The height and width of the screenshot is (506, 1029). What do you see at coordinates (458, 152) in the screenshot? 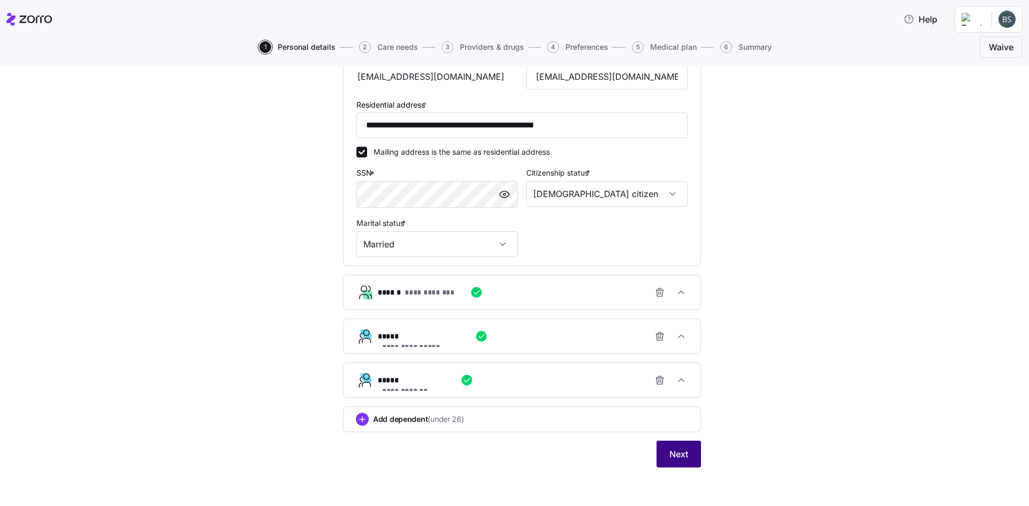
I see `label: Mailing address is the same as residential address` at bounding box center [458, 152].